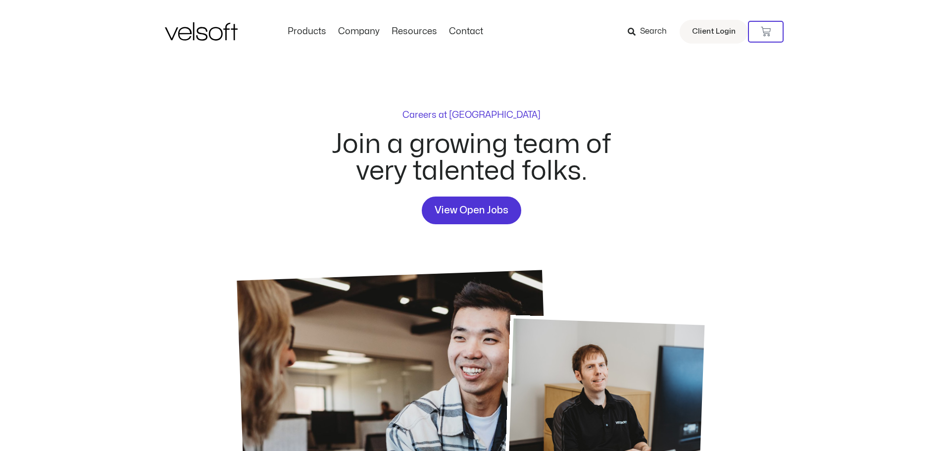 The image size is (943, 451). Describe the element at coordinates (466, 32) in the screenshot. I see `a: ContactMenu Toggle` at that location.